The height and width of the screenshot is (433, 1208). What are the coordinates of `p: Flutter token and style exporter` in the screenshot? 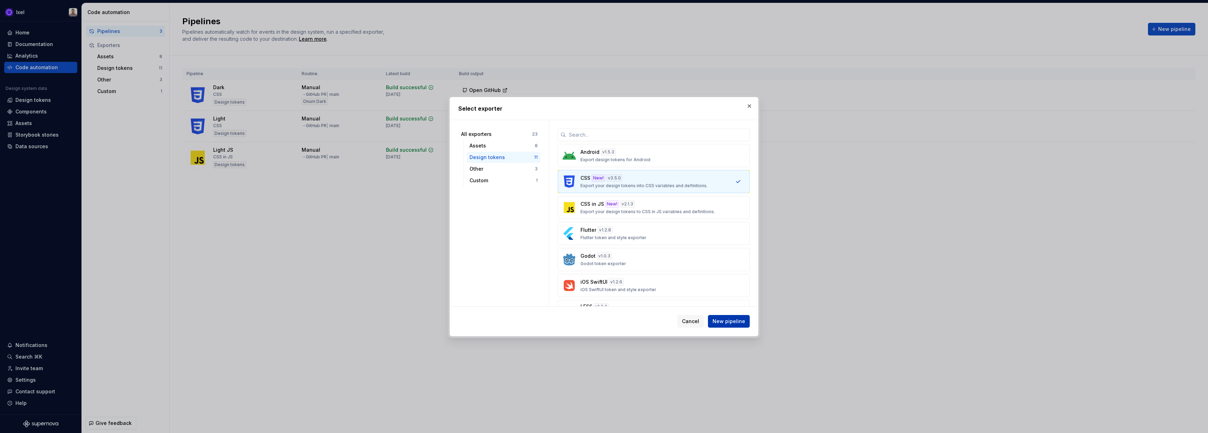 It's located at (614, 238).